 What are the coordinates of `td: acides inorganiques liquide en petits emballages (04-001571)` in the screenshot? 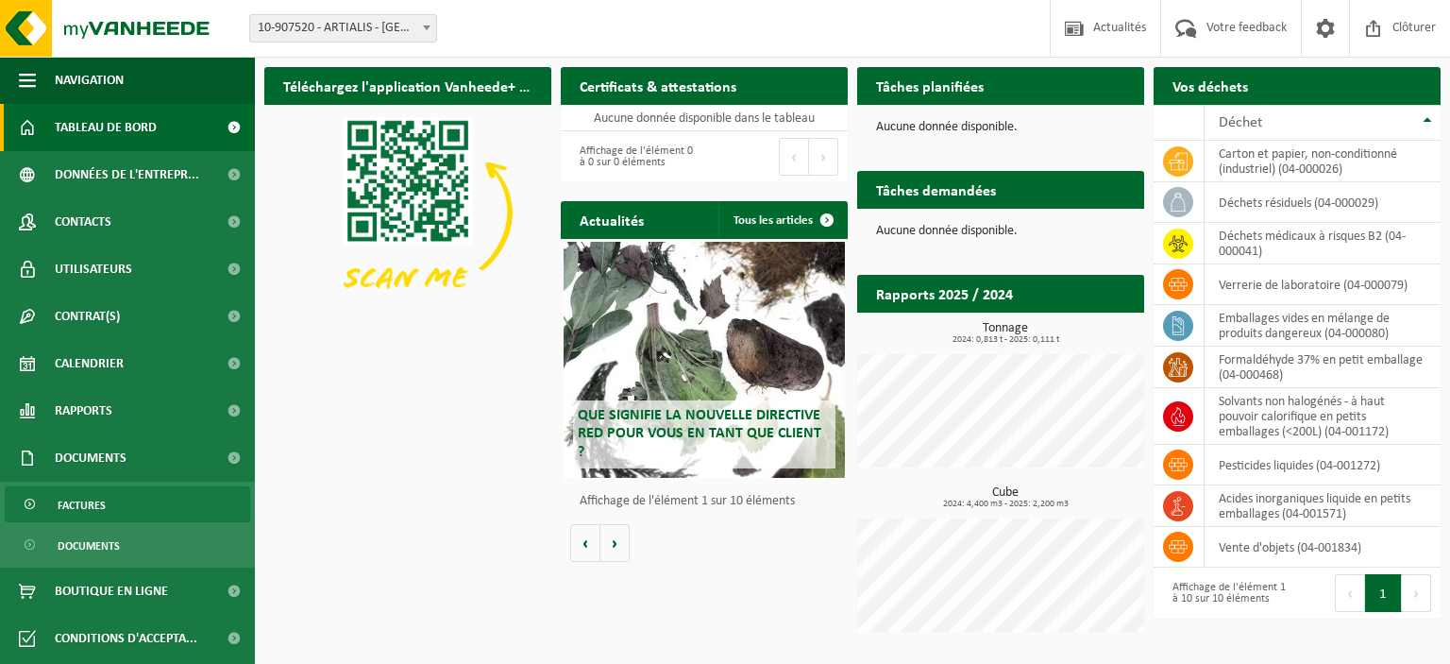 It's located at (1322, 506).